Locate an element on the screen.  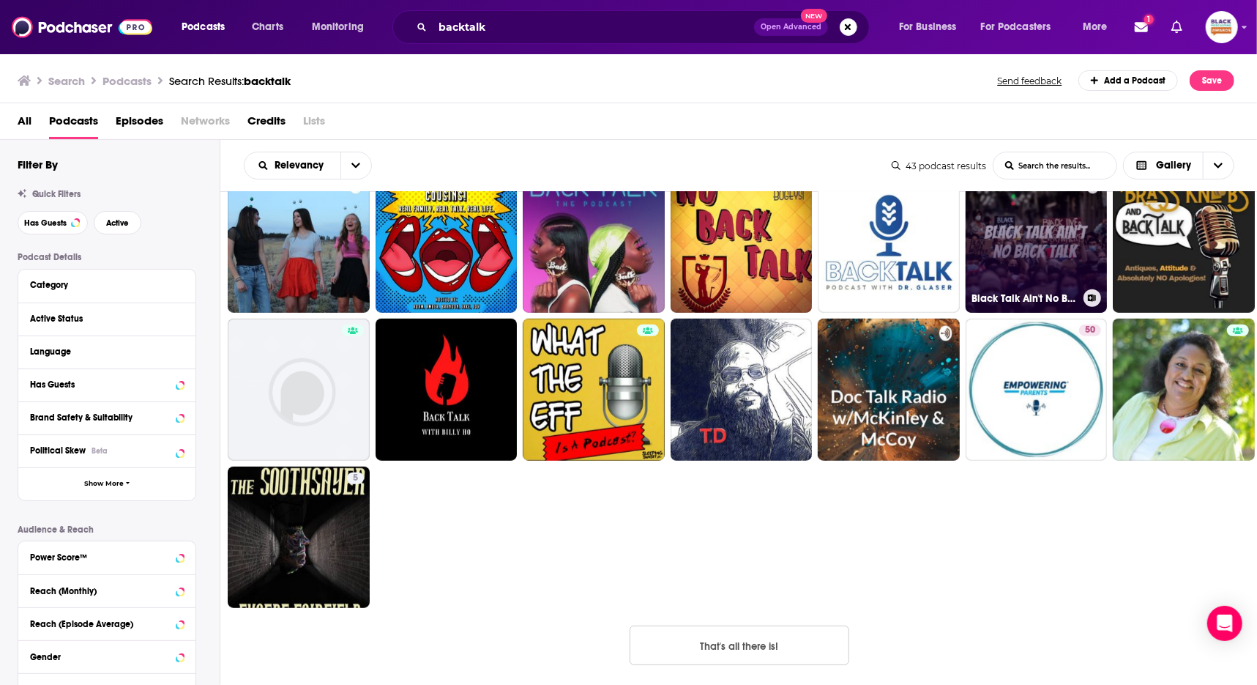
div: Language is located at coordinates (102, 352).